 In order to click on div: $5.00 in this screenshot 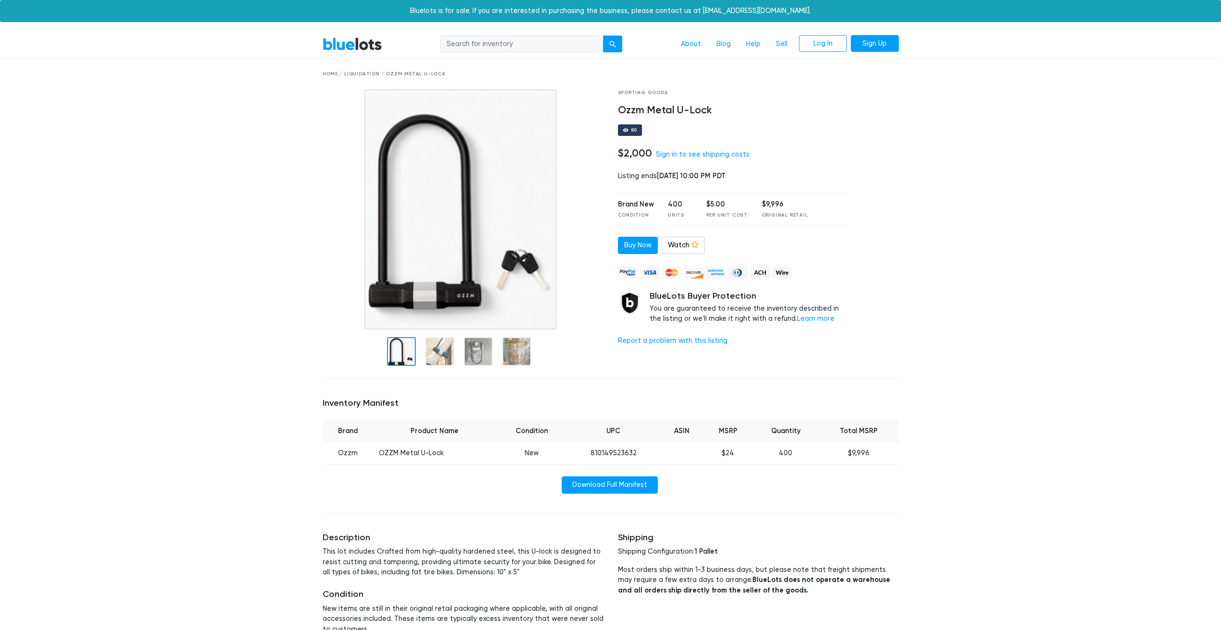, I will do `click(727, 204)`.